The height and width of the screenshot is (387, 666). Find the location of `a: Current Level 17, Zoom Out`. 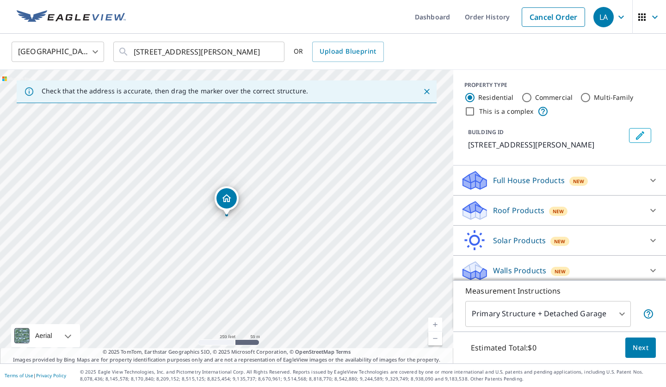

a: Current Level 17, Zoom Out is located at coordinates (435, 339).